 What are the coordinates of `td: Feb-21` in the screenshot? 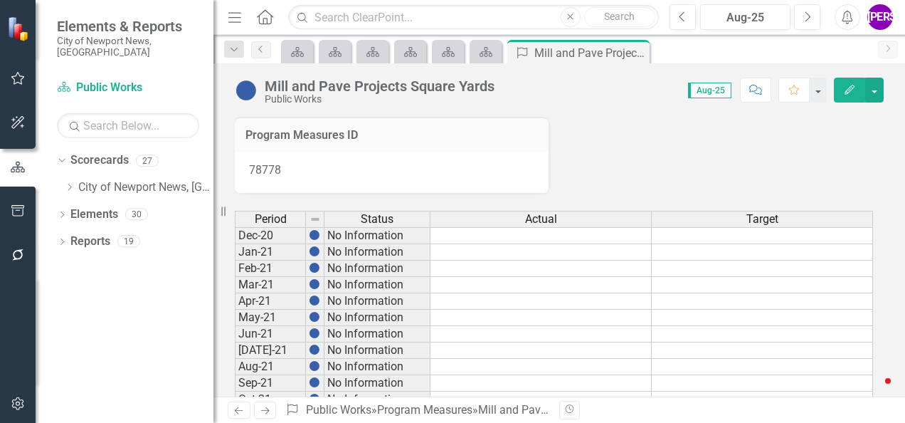 It's located at (270, 268).